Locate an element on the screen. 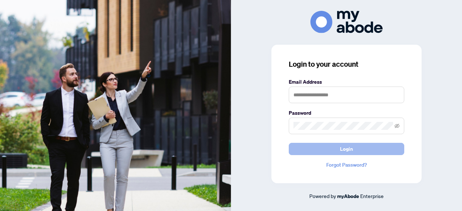 The width and height of the screenshot is (462, 211). span: eye-invisible is located at coordinates (397, 126).